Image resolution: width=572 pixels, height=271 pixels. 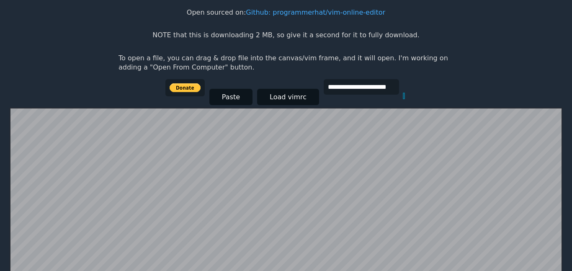 What do you see at coordinates (316, 12) in the screenshot?
I see `a: Github: programmerhat/vim-online-editor` at bounding box center [316, 12].